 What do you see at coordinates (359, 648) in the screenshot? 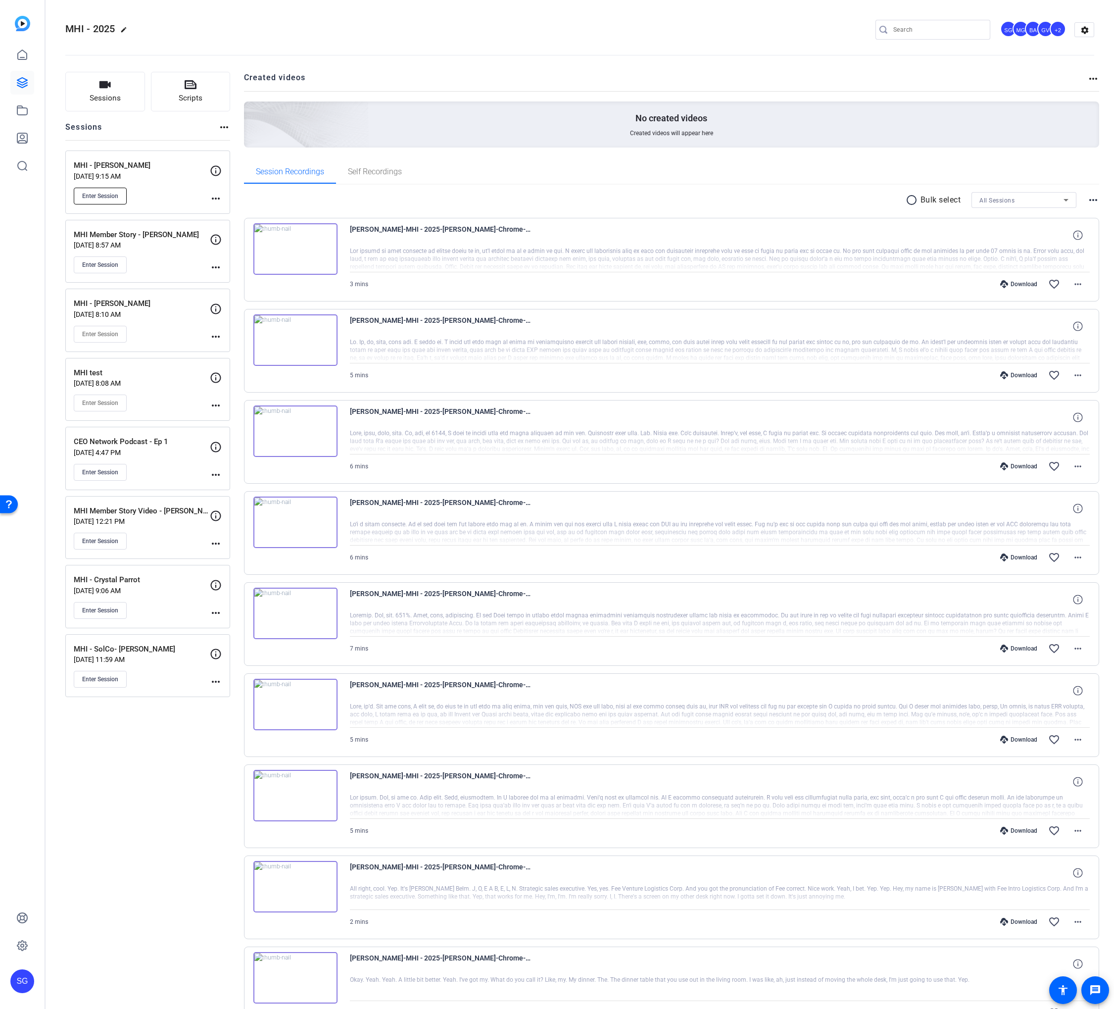
I see `span: 7 mins` at bounding box center [359, 648].